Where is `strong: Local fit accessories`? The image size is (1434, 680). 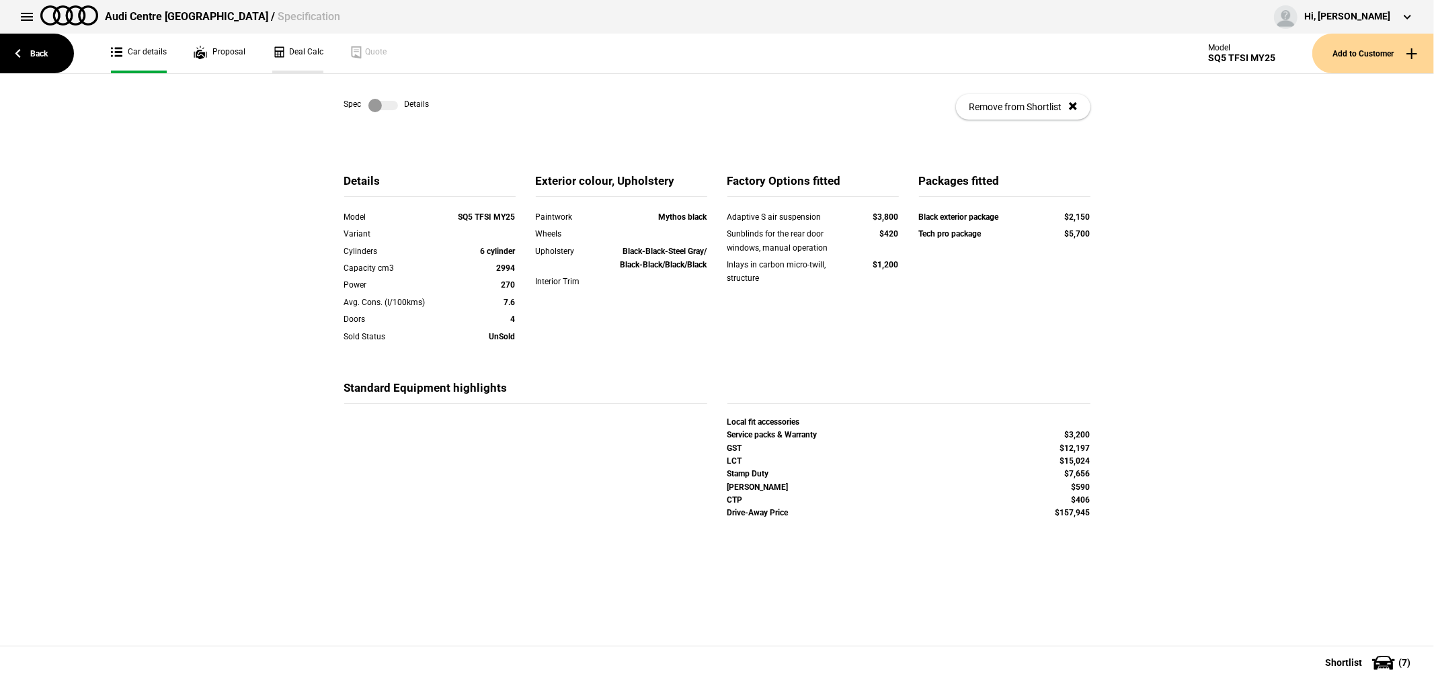 strong: Local fit accessories is located at coordinates (764, 422).